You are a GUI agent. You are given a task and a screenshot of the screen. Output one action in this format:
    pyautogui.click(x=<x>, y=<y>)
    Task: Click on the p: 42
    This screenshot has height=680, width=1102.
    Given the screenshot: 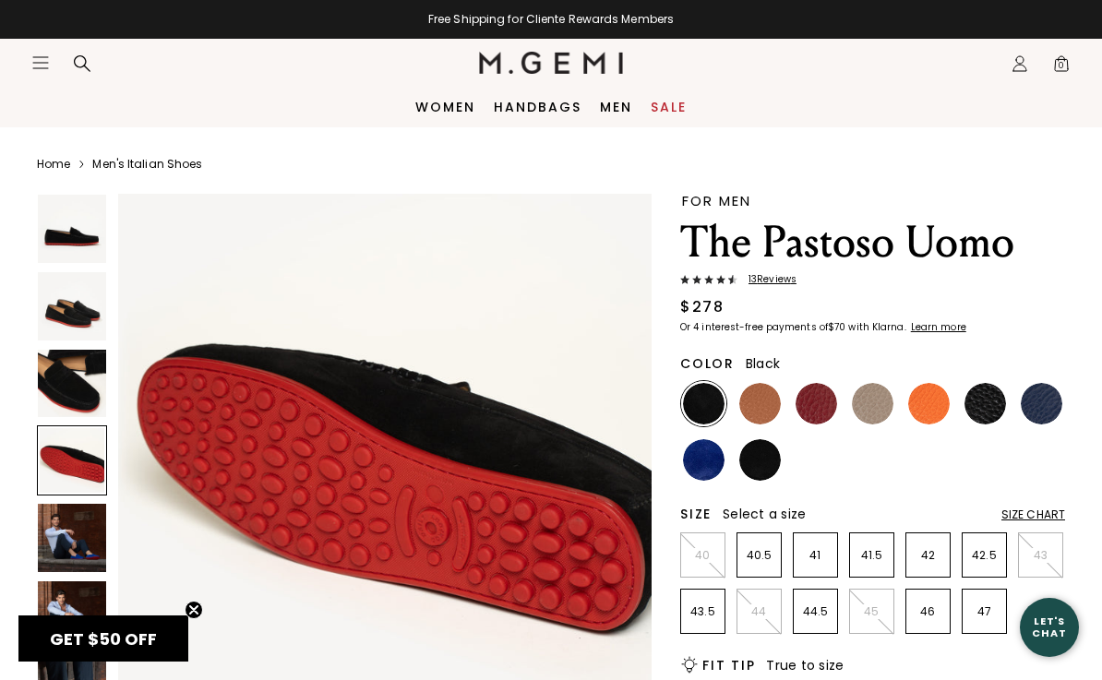 What is the action you would take?
    pyautogui.click(x=927, y=556)
    